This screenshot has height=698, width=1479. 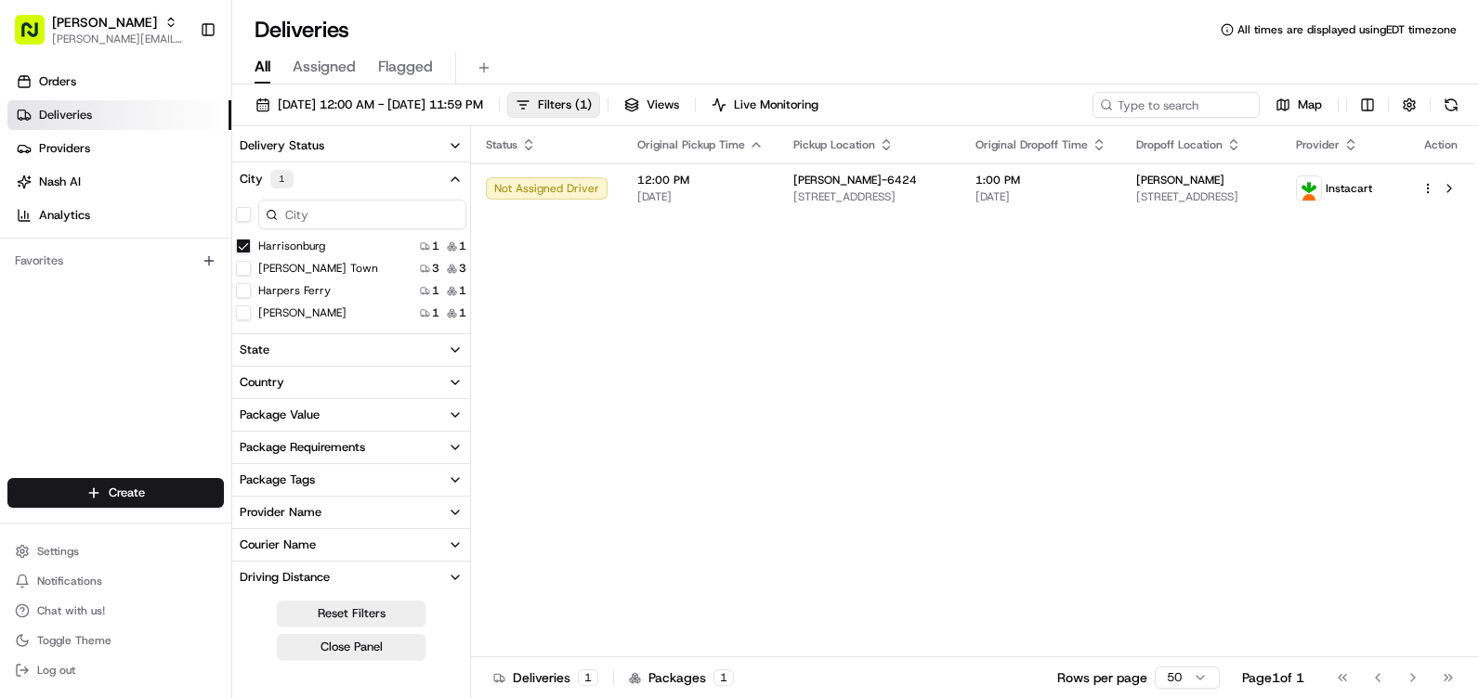 I want to click on div: Provider Name, so click(x=280, y=513).